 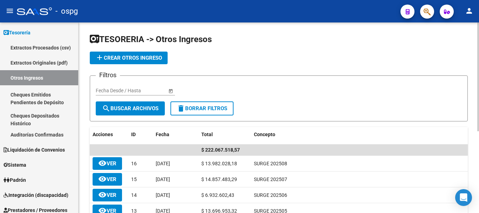 I want to click on span: Acciones, so click(x=103, y=134).